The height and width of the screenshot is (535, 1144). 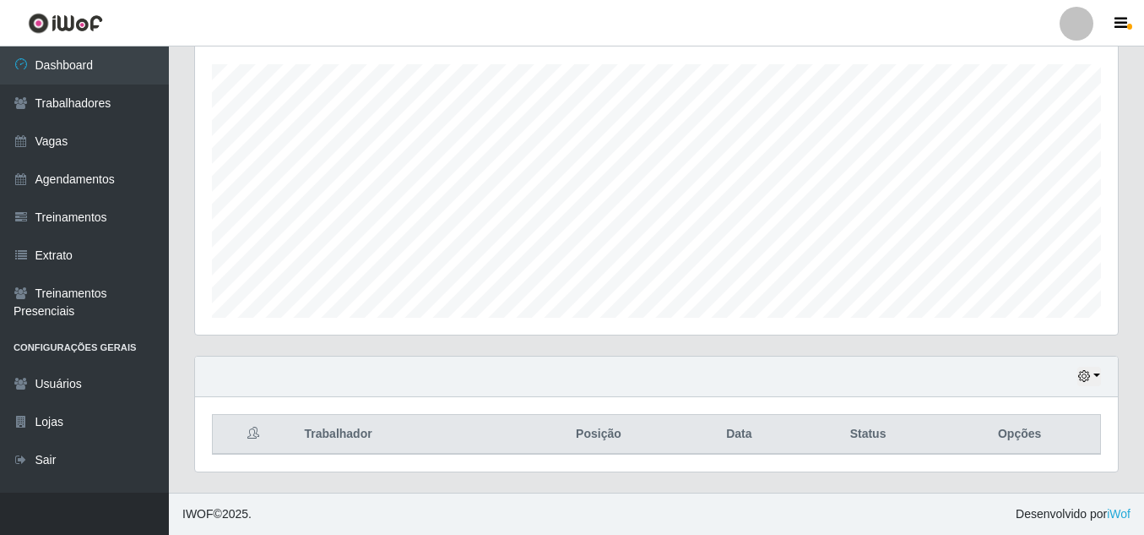 I want to click on img: CoreUI Logo, so click(x=65, y=23).